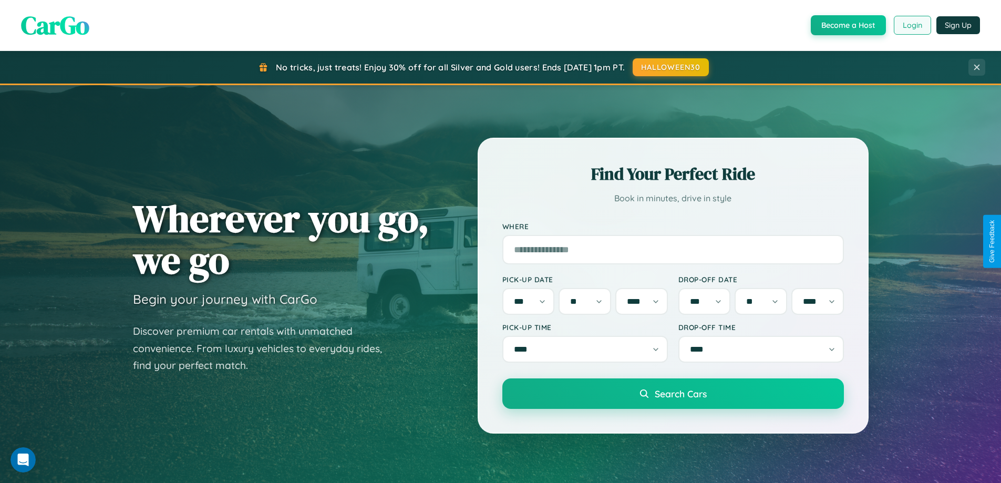  What do you see at coordinates (912, 25) in the screenshot?
I see `button: Login` at bounding box center [912, 25].